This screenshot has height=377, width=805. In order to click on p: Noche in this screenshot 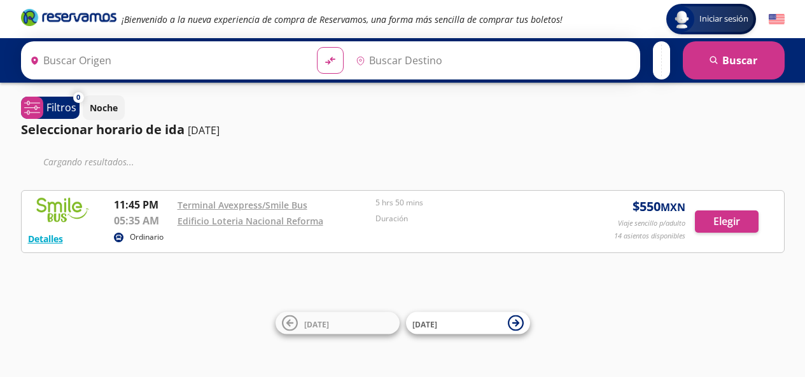, I will do `click(104, 108)`.